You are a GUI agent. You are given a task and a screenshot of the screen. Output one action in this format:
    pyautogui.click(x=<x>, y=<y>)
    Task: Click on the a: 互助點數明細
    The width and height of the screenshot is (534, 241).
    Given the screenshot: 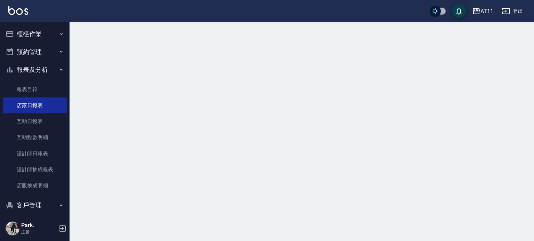 What is the action you would take?
    pyautogui.click(x=35, y=138)
    